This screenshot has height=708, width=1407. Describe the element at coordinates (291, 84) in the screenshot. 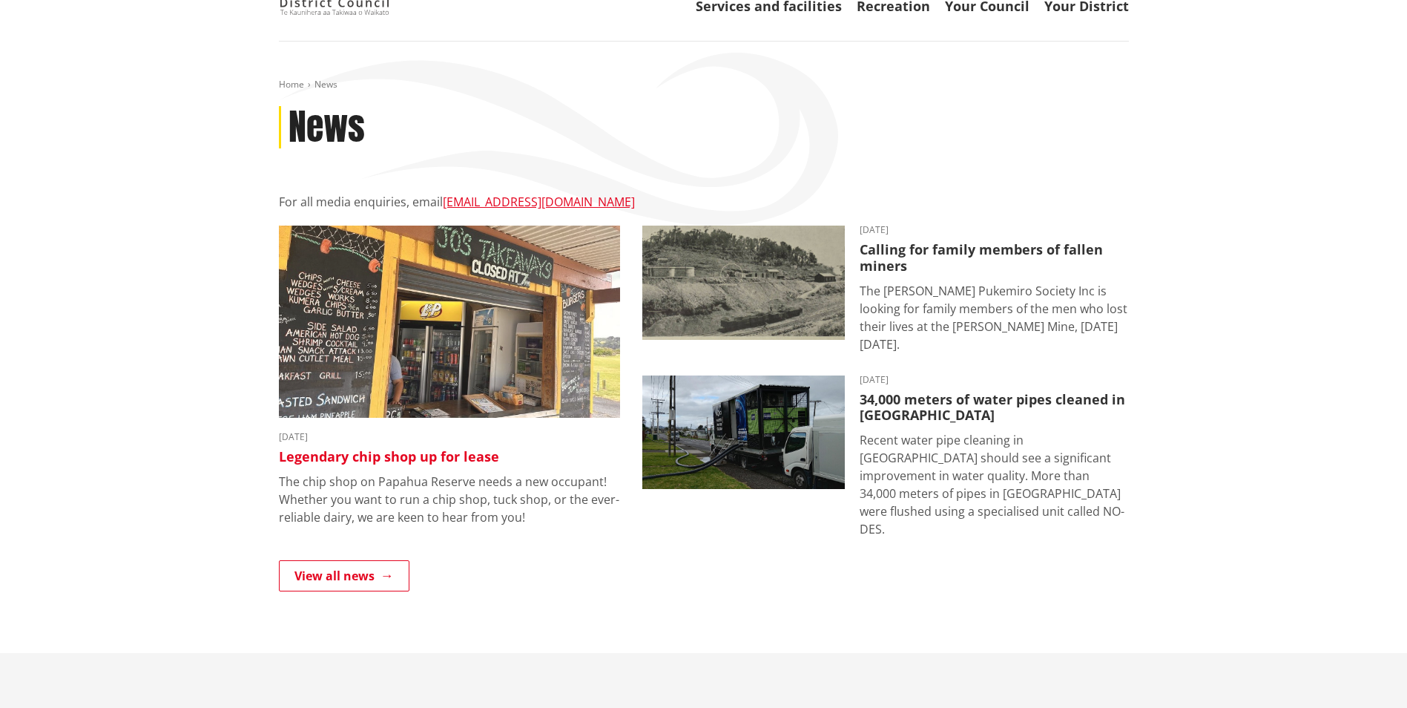

I see `a: Home` at that location.